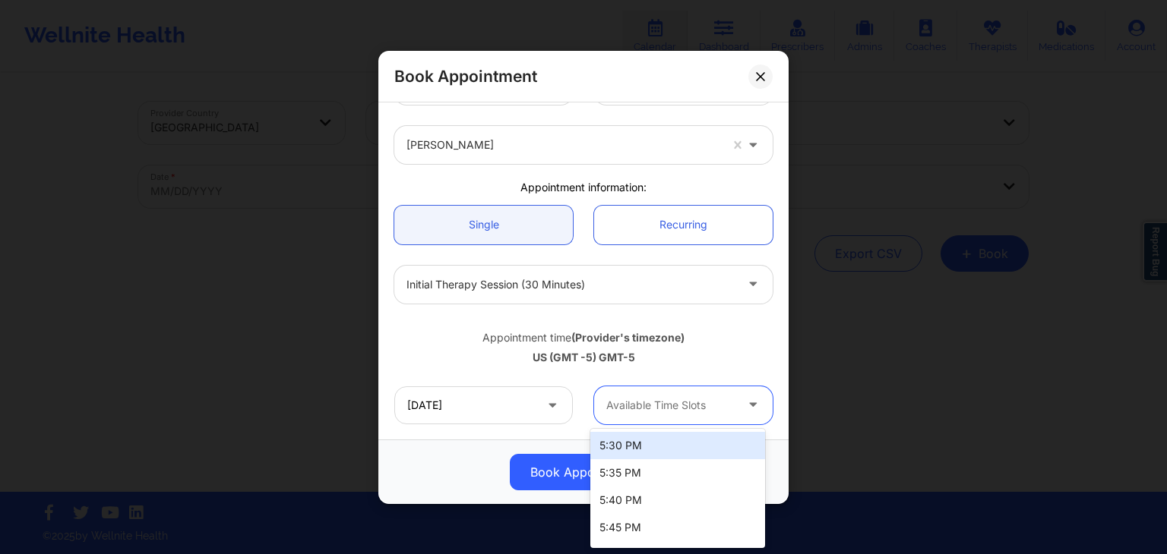 The width and height of the screenshot is (1167, 554). Describe the element at coordinates (466, 76) in the screenshot. I see `h2: Book Appointment` at that location.